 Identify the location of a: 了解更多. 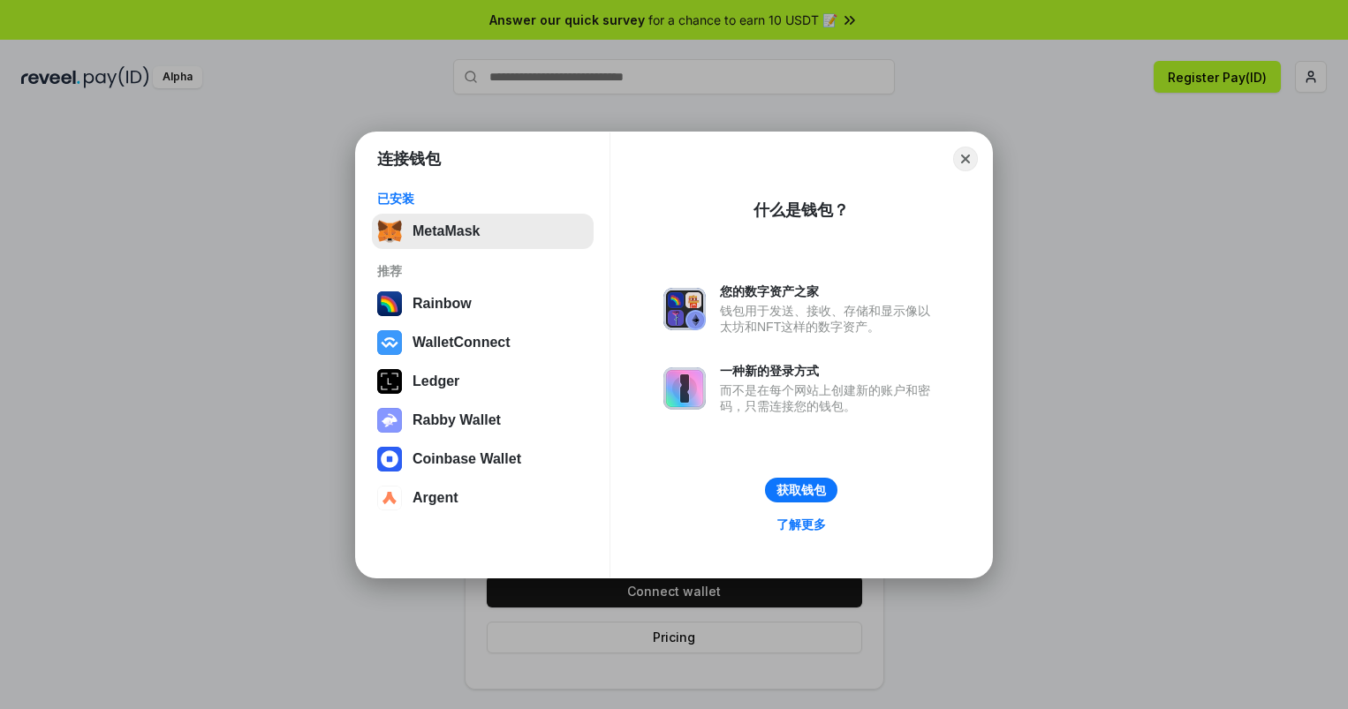
(801, 525).